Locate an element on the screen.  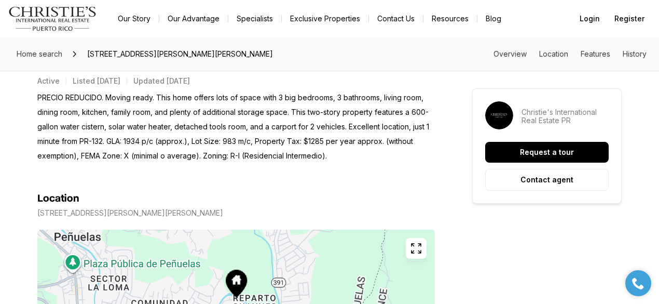
a: Home search is located at coordinates (39, 54).